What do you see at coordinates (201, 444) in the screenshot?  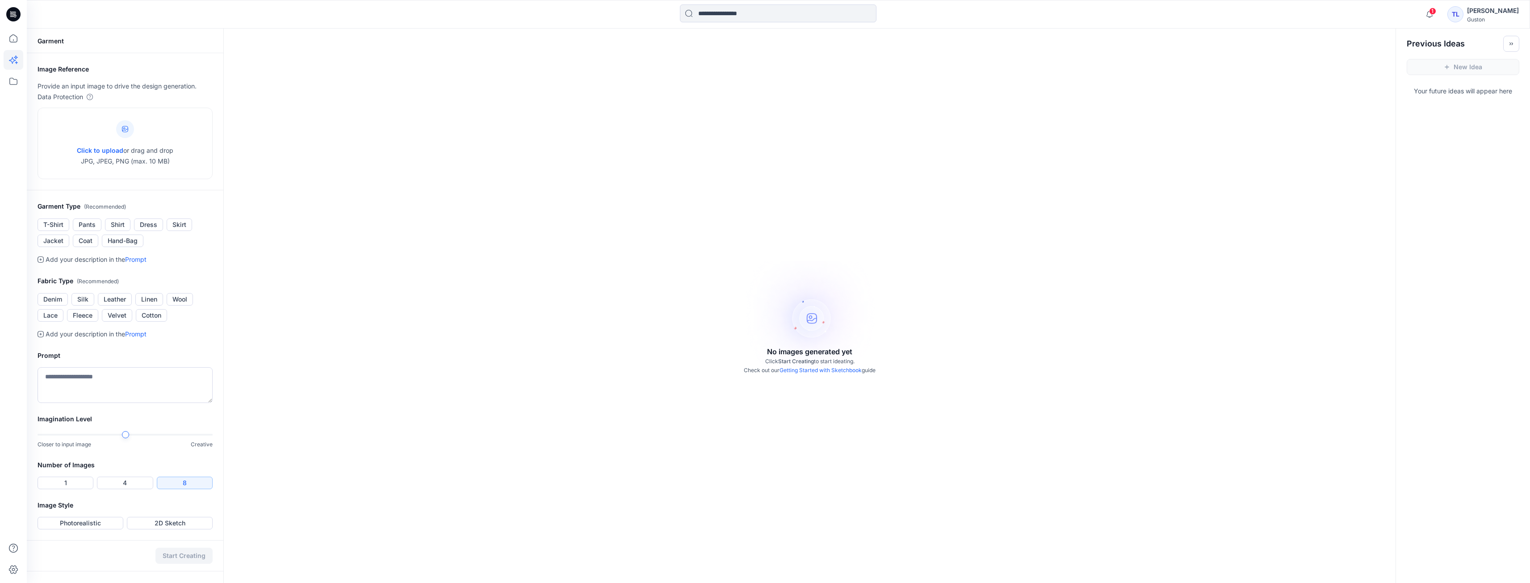 I see `p: Creative` at bounding box center [201, 444].